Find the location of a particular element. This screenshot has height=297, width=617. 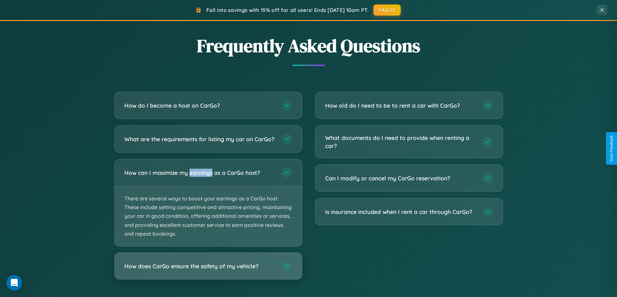

h3: Is insurance included when I rent a car through CarGo? is located at coordinates (400, 212).